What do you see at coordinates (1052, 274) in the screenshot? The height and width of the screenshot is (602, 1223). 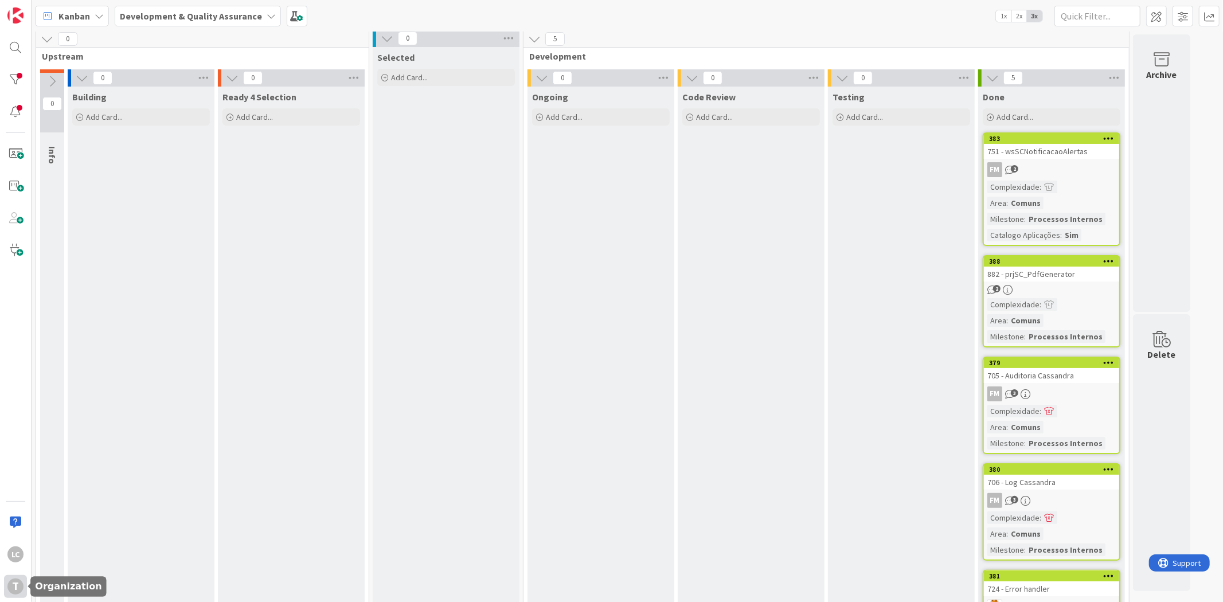 I see `div: 882 - prjSC_PdfGenerator` at bounding box center [1052, 274].